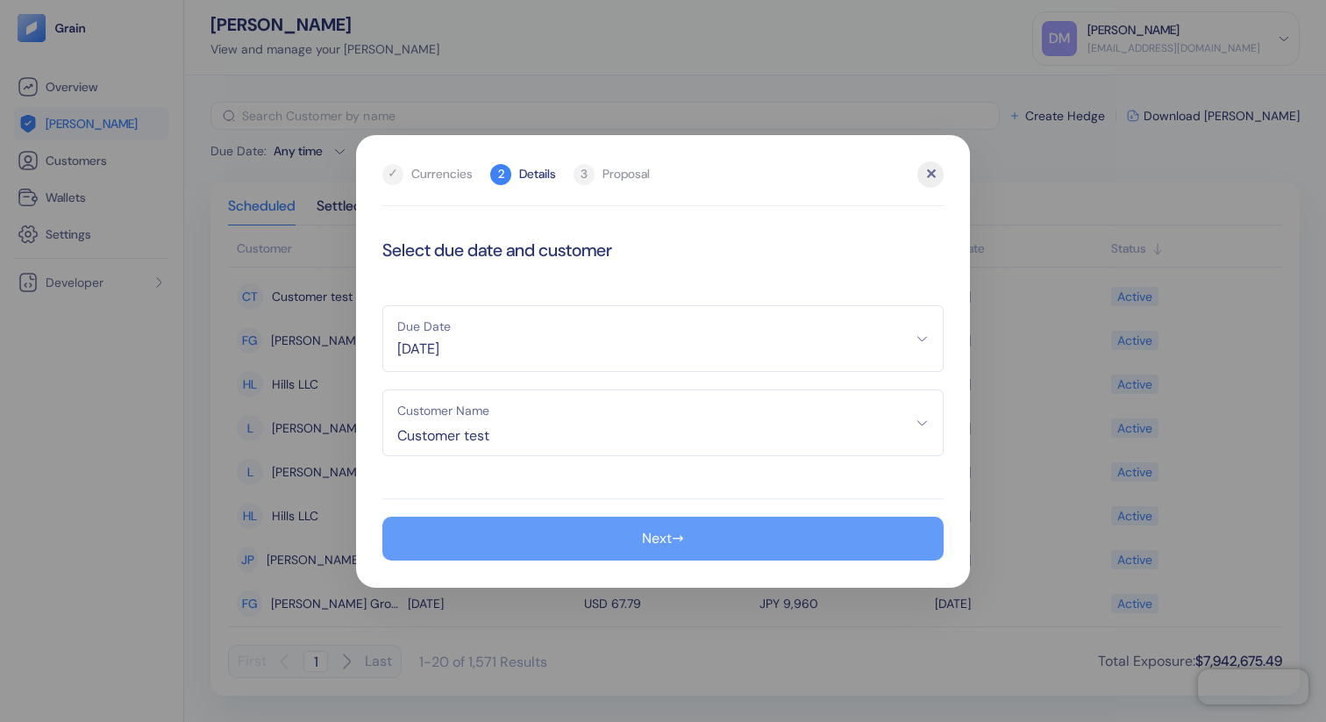  I want to click on div: Next, so click(657, 538).